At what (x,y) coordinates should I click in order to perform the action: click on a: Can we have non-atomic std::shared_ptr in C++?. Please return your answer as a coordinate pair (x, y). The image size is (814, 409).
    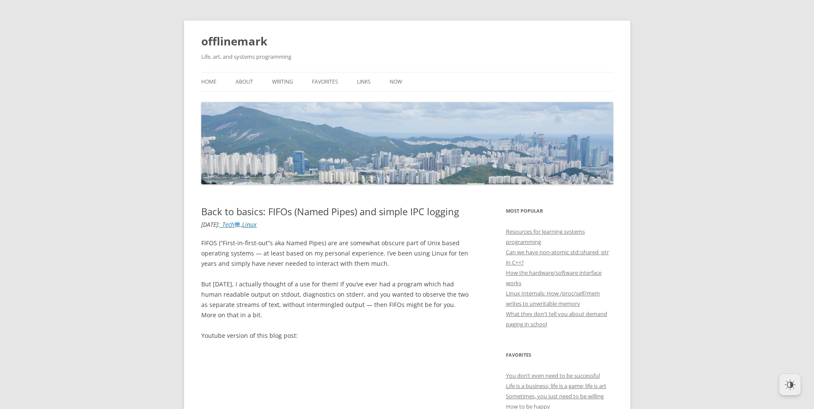
    Looking at the image, I should click on (557, 257).